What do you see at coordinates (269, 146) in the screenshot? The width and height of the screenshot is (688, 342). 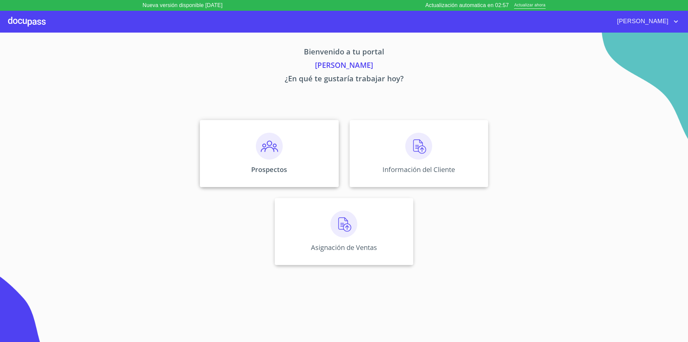 I see `img: prospectos.png` at bounding box center [269, 146].